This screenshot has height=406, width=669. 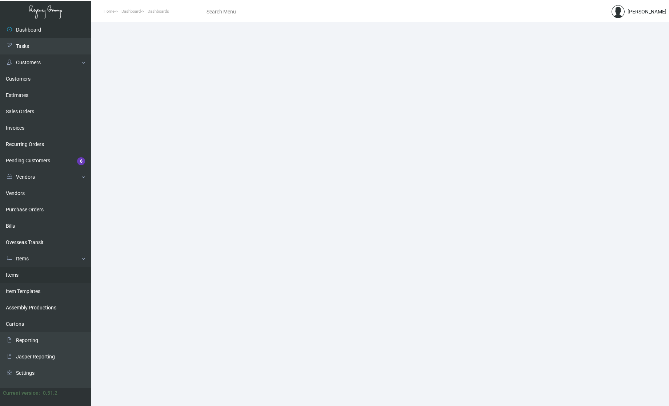 What do you see at coordinates (158, 11) in the screenshot?
I see `span: Dashboards` at bounding box center [158, 11].